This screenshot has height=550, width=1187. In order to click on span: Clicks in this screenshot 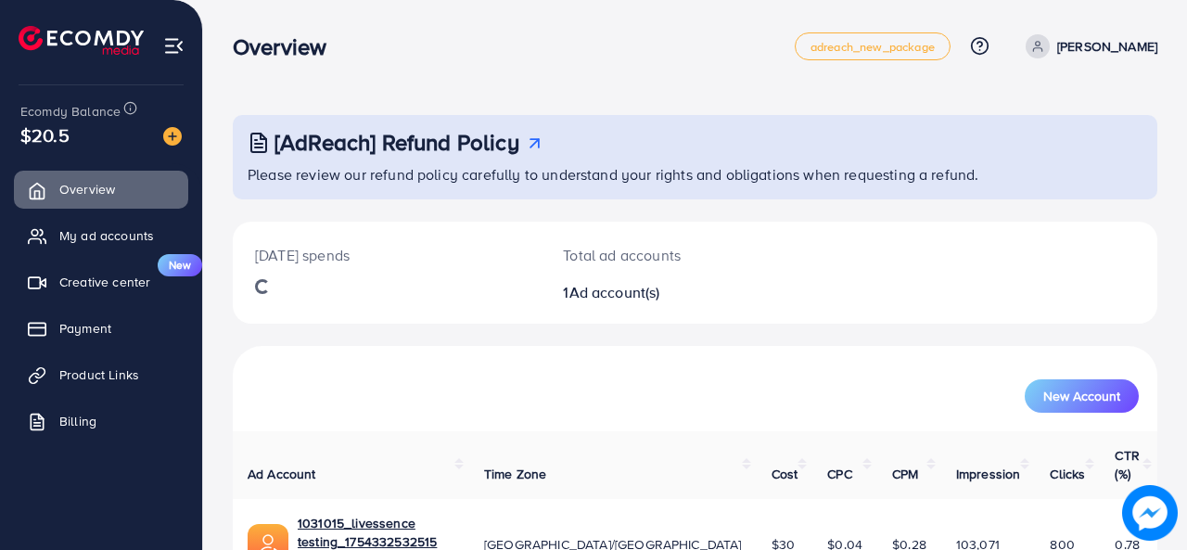, I will do `click(1068, 474)`.